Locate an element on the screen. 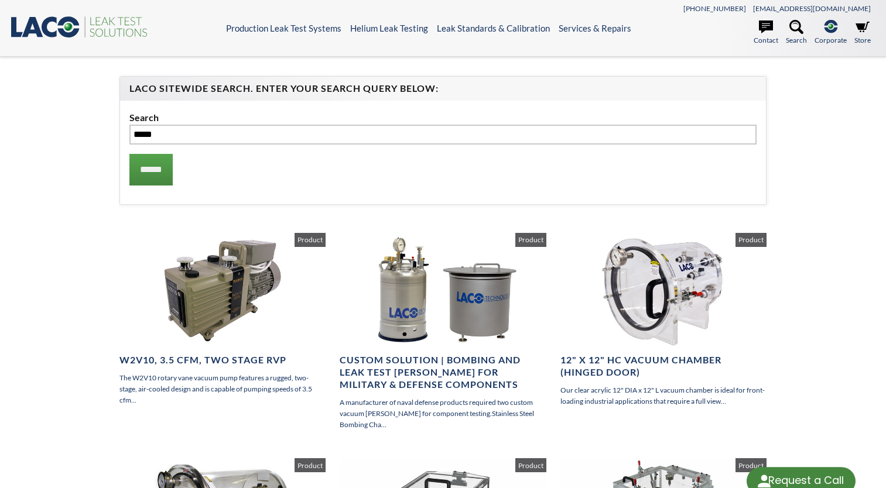 The height and width of the screenshot is (488, 886). a: W2V10, 3.5 CFM, Two Stage RVP The W2V10 rotary vane vacuum pump features a rugged, two-stage, air... is located at coordinates (223, 320).